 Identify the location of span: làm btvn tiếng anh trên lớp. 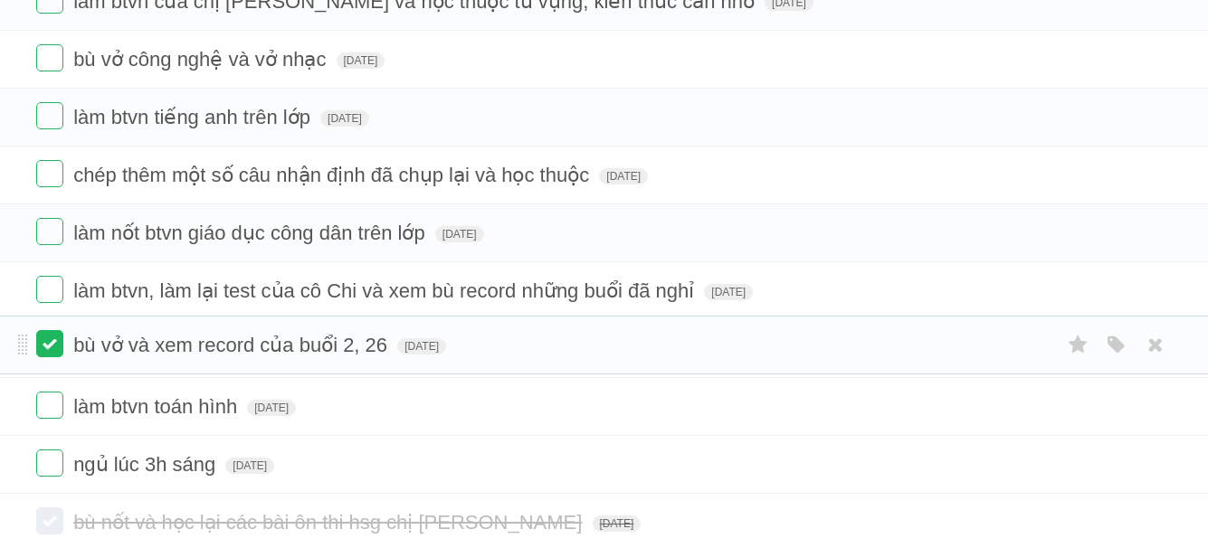
(194, 117).